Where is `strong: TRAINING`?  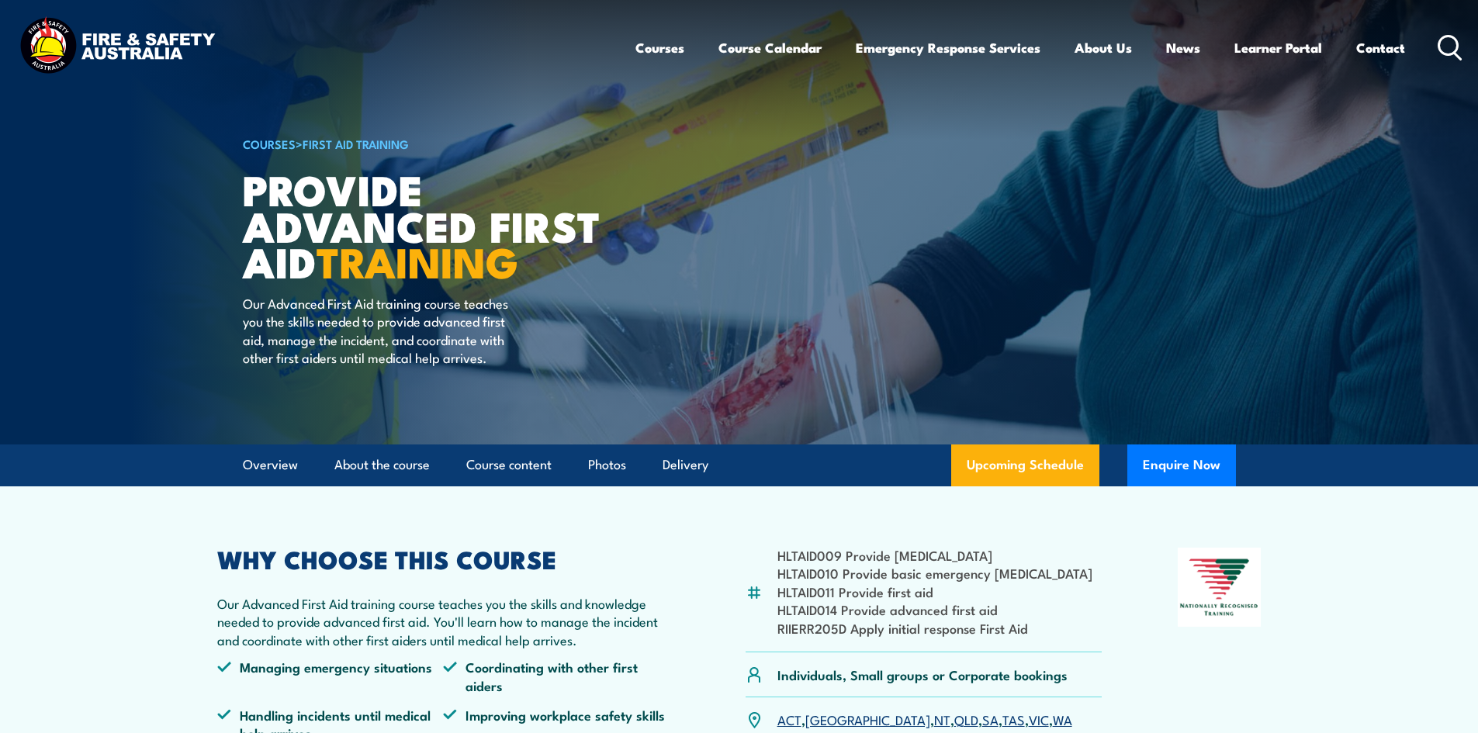
strong: TRAINING is located at coordinates (417, 260).